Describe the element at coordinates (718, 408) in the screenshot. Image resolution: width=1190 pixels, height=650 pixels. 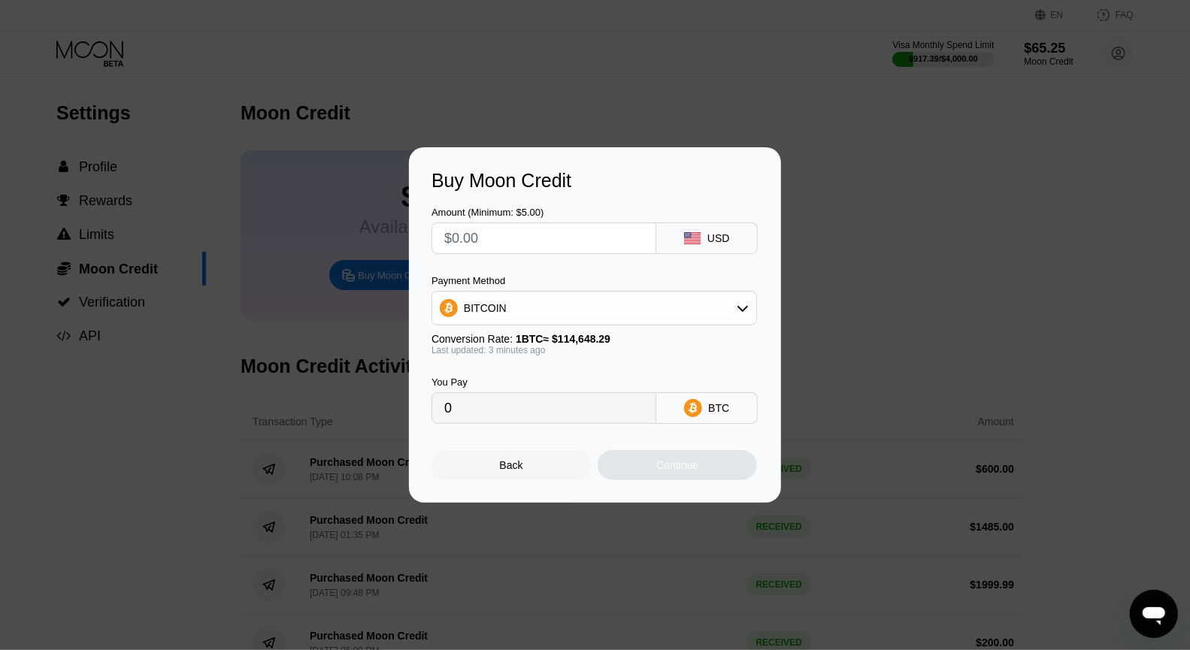
I see `div: BTC` at that location.